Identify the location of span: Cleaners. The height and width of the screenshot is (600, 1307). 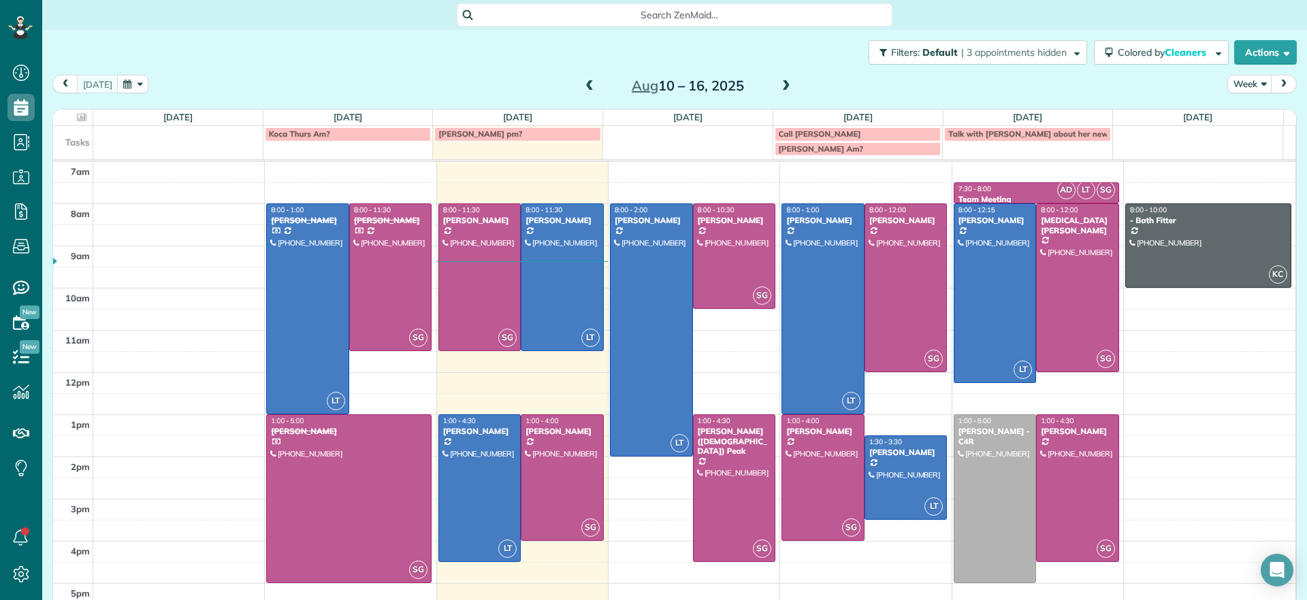
(1186, 52).